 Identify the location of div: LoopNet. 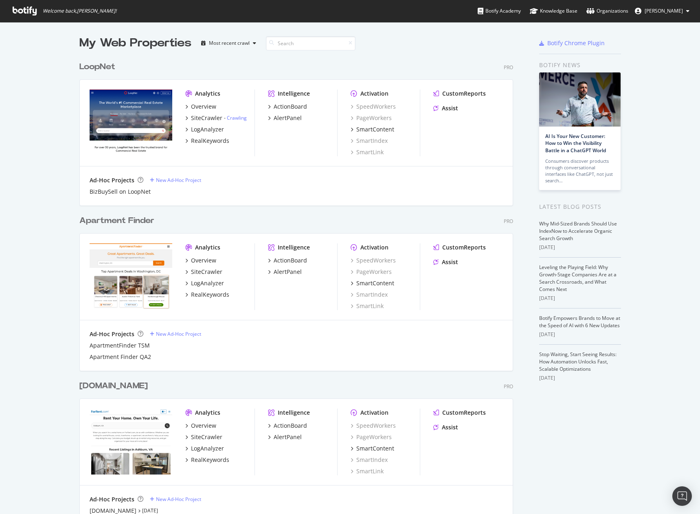
(97, 67).